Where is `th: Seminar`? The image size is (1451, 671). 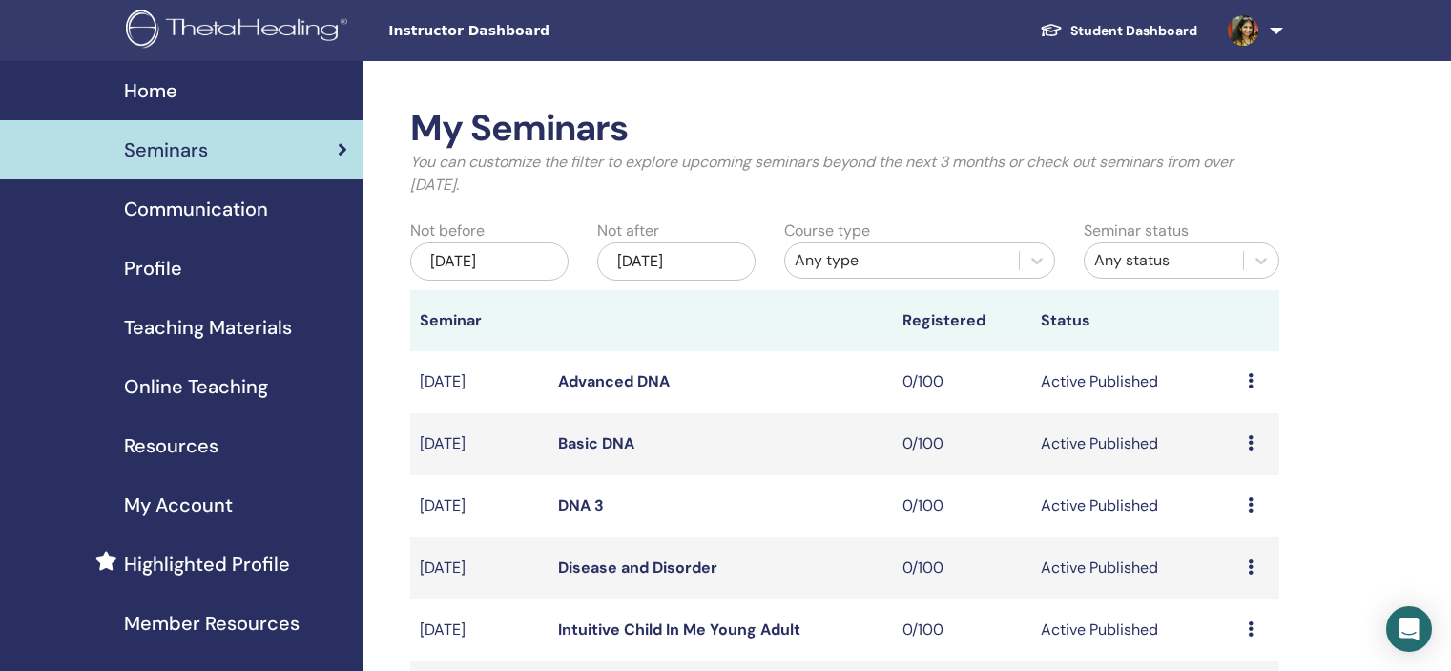
th: Seminar is located at coordinates (479, 321).